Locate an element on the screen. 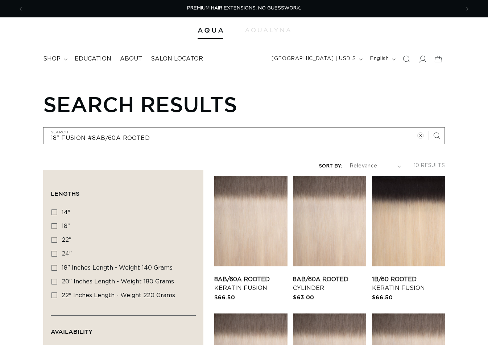 This screenshot has height=345, width=488. span: 22" is located at coordinates (66, 240).